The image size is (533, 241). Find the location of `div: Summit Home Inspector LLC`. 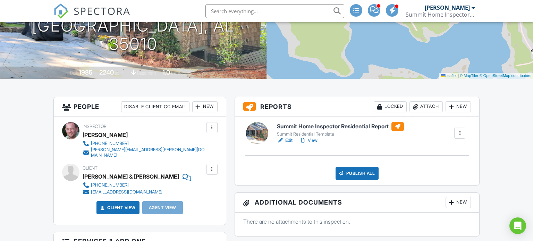

div: Summit Home Inspector LLC is located at coordinates (441, 15).